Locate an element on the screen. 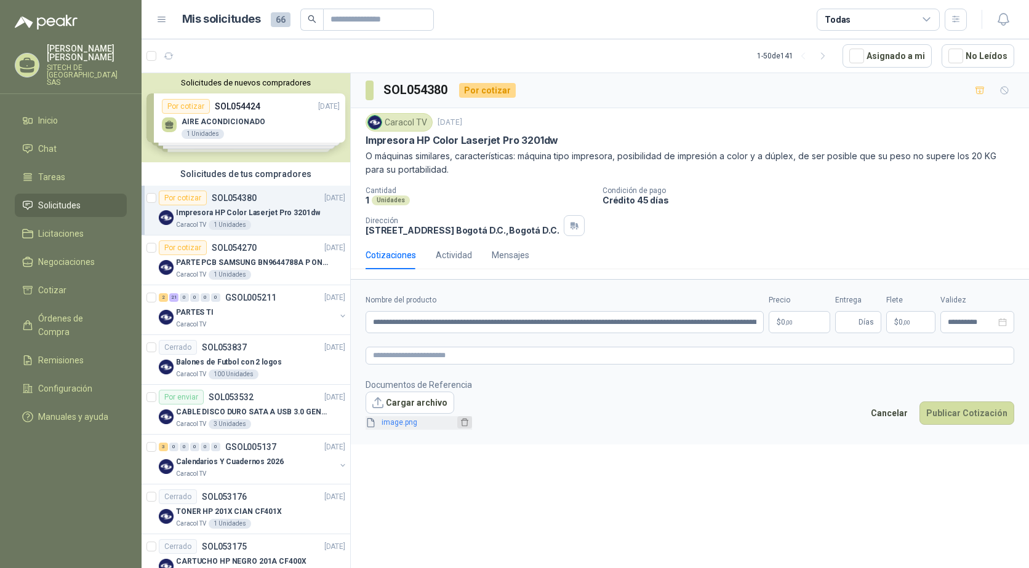  p: O máquinas similares, características: máquina tipo impresora, posibilidad de impresión a color y... is located at coordinates (690, 163).